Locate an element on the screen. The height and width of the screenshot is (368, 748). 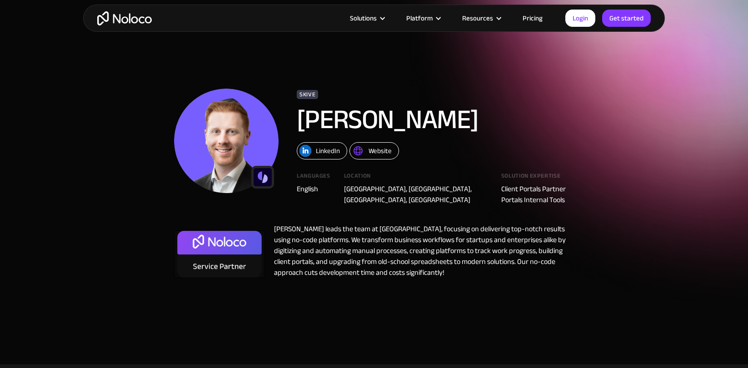
a: Website is located at coordinates (374, 151).